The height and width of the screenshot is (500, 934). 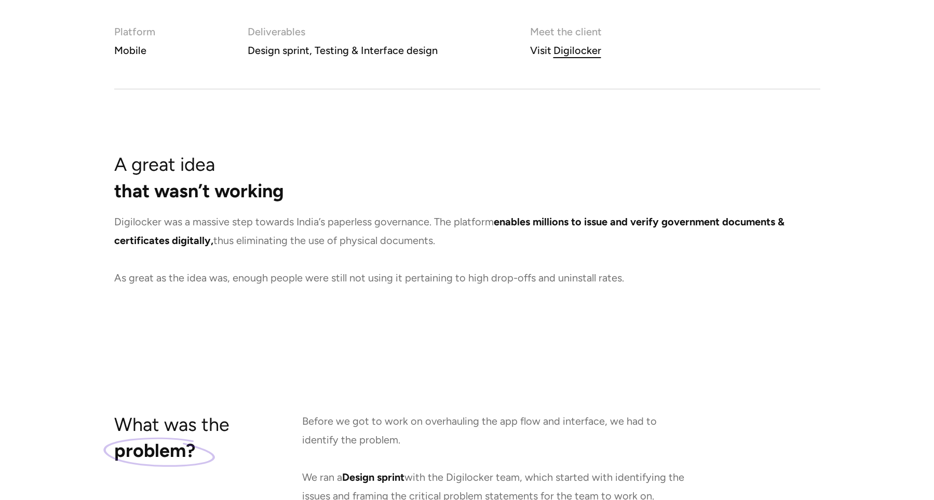 What do you see at coordinates (172, 438) in the screenshot?
I see `h3: What was the` at bounding box center [172, 438].